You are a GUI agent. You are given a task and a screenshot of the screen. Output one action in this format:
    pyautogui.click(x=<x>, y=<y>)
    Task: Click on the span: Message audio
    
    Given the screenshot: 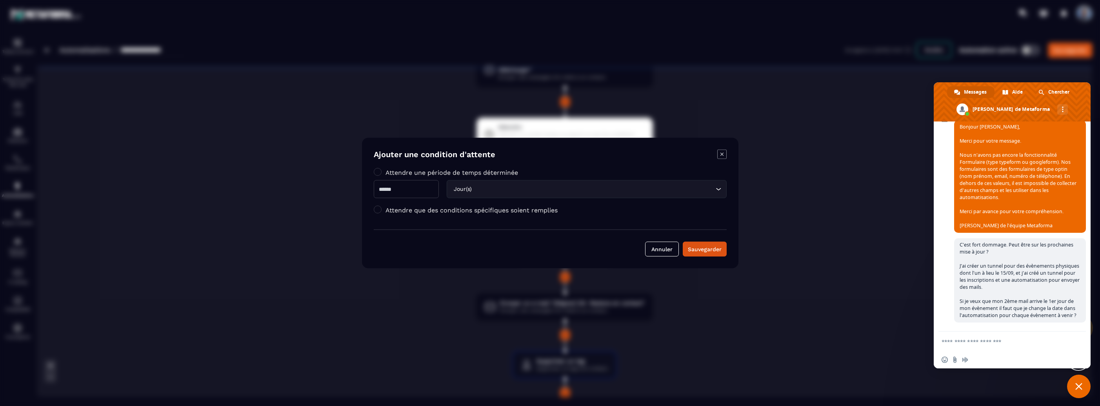 What is the action you would take?
    pyautogui.click(x=965, y=360)
    